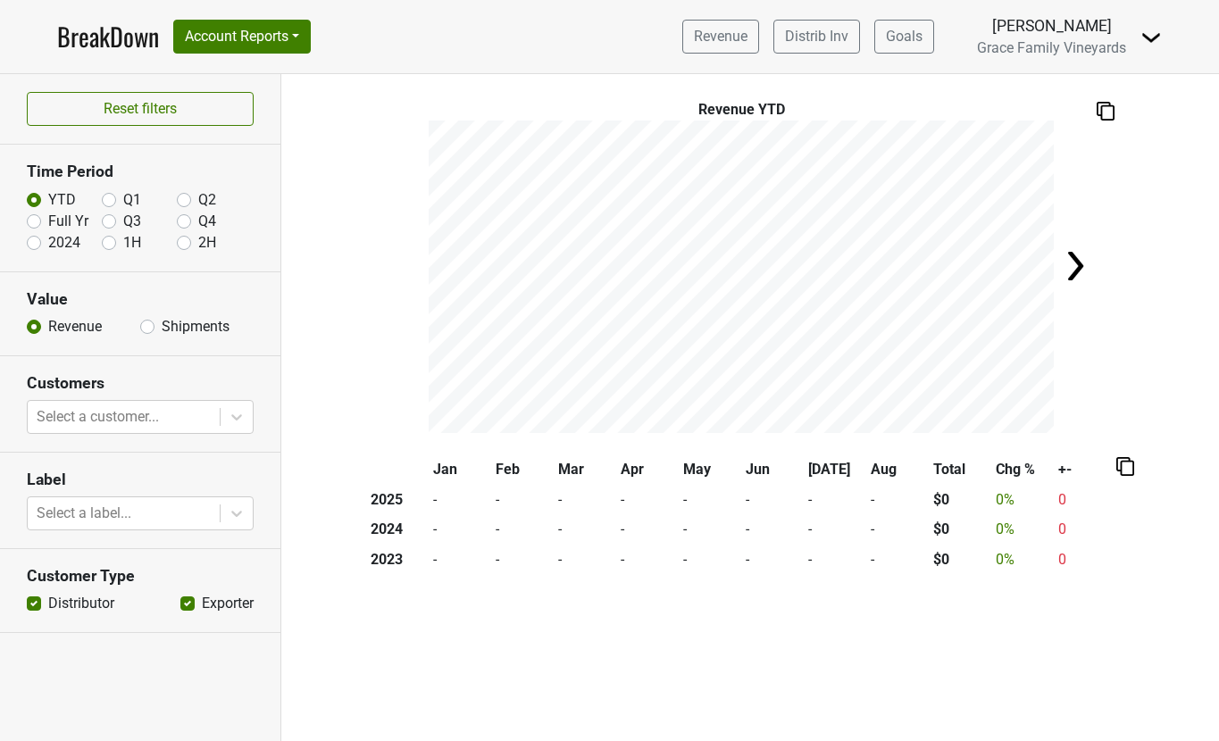 The width and height of the screenshot is (1219, 741). What do you see at coordinates (960, 470) in the screenshot?
I see `th: Total` at bounding box center [960, 470].